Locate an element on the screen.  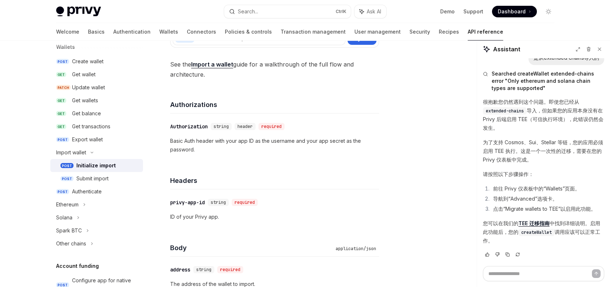
div: Ethereum is located at coordinates (67, 205).